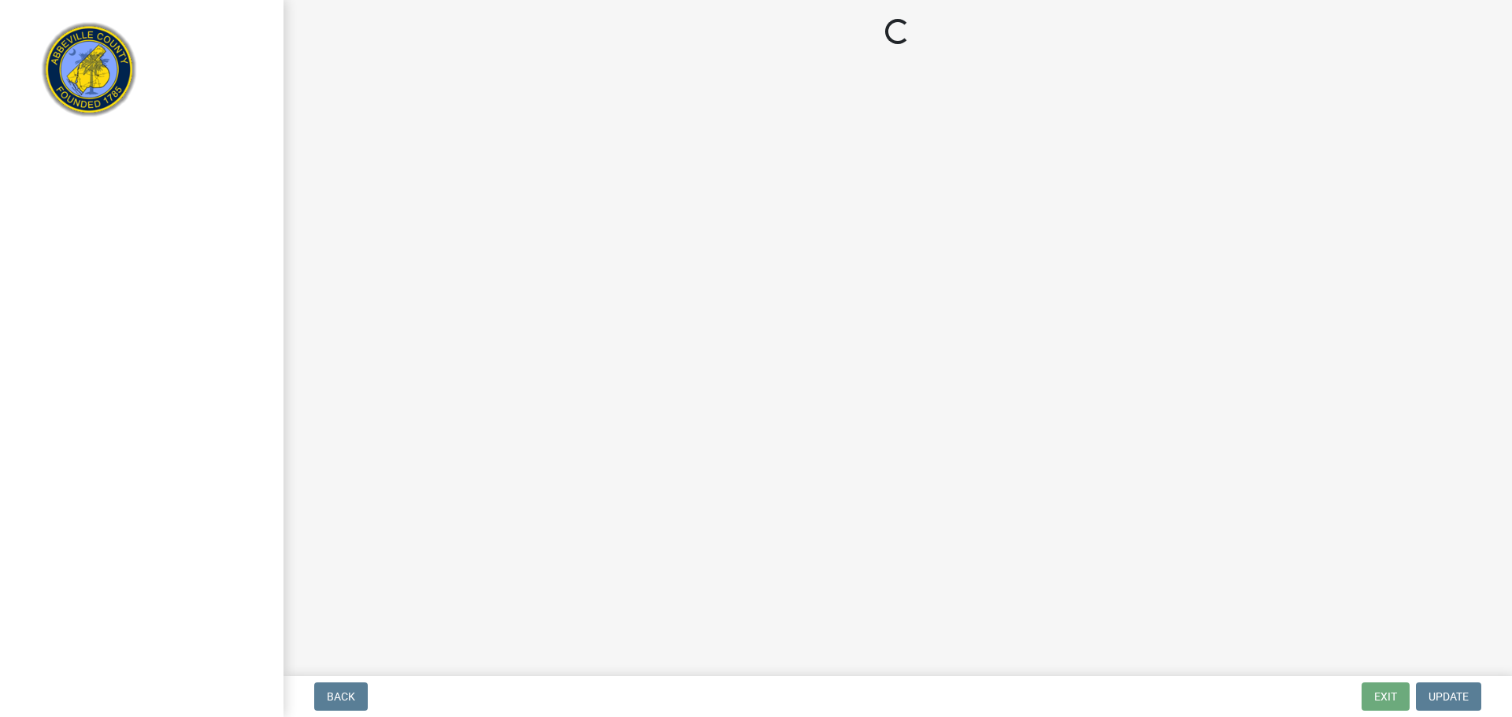 This screenshot has width=1512, height=717. Describe the element at coordinates (1448, 697) in the screenshot. I see `span: Update` at that location.